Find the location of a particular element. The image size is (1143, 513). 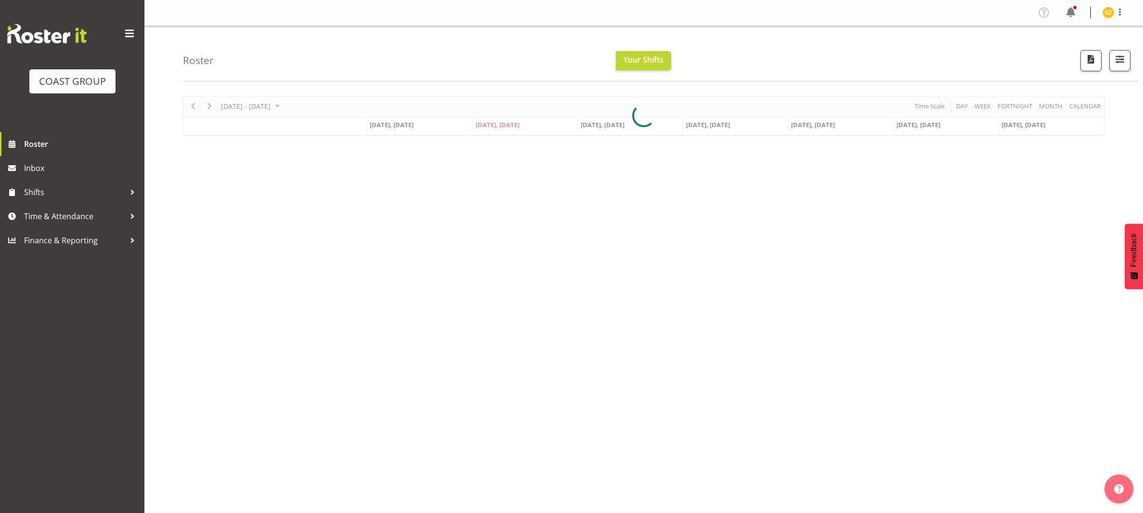

span: Your Shifts is located at coordinates (643, 60).